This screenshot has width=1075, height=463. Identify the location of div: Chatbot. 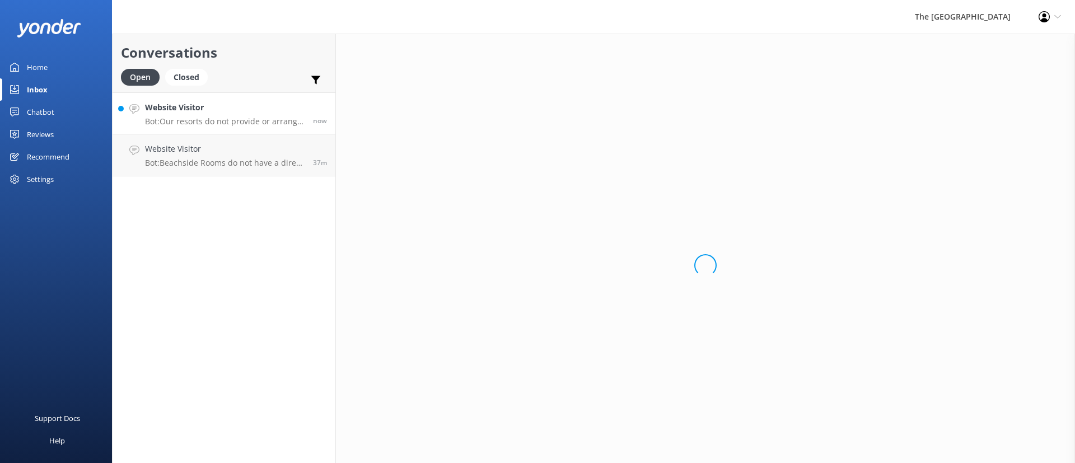
(40, 112).